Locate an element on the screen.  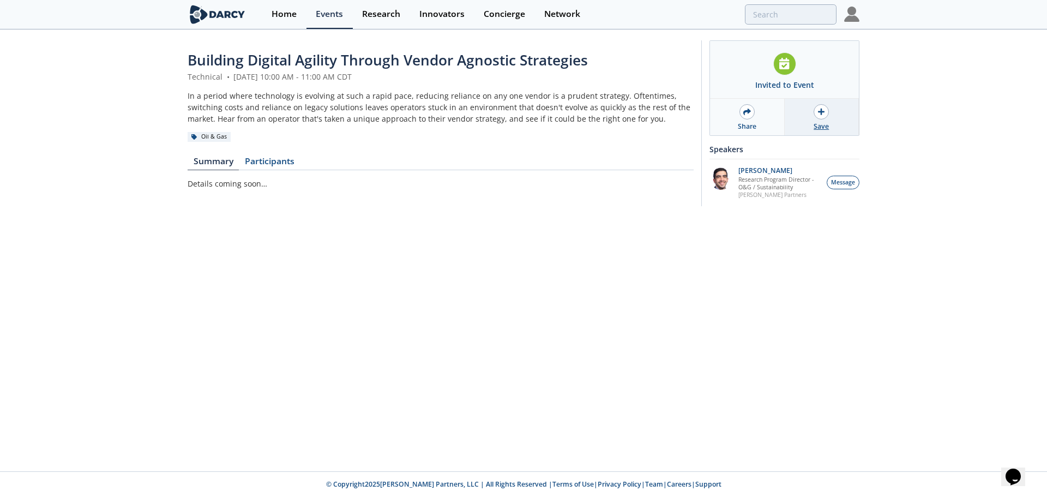
div: Home is located at coordinates (284, 14).